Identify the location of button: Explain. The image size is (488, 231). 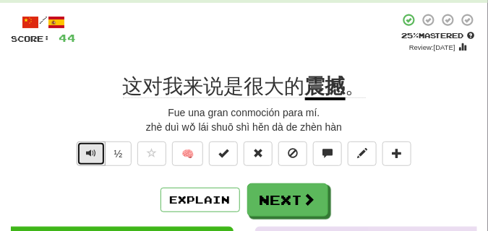
(200, 200).